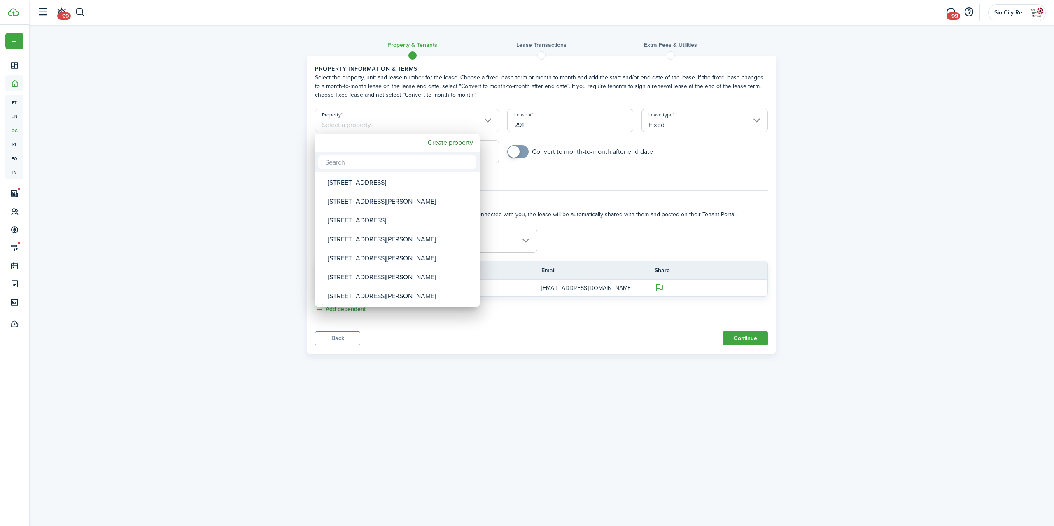  What do you see at coordinates (450, 143) in the screenshot?
I see `mbsc-button: Create property` at bounding box center [450, 143].